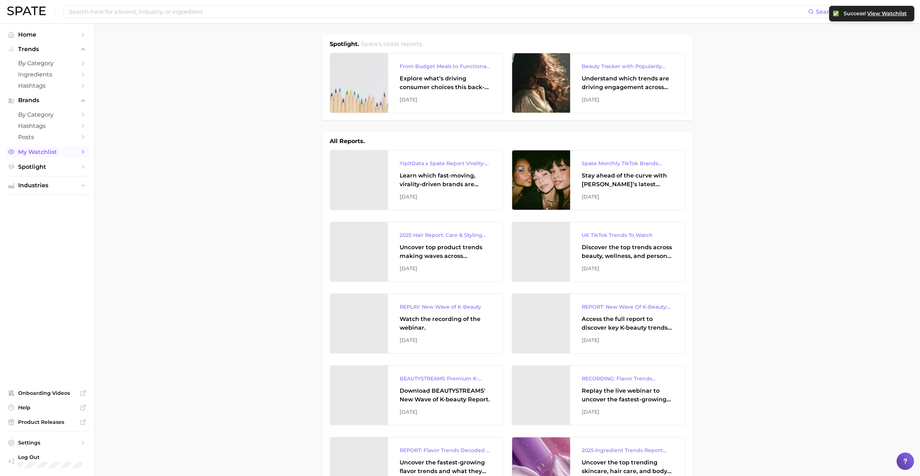 This screenshot has width=920, height=476. What do you see at coordinates (47, 74) in the screenshot?
I see `a: Ingredients` at bounding box center [47, 74].